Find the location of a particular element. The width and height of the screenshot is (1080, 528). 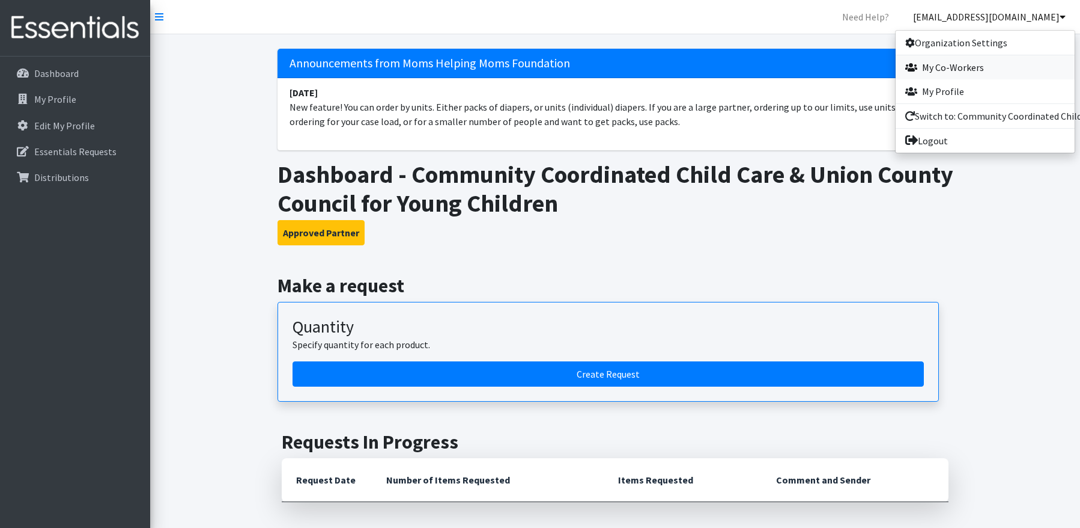

button: Approved Partner is located at coordinates (321, 233).